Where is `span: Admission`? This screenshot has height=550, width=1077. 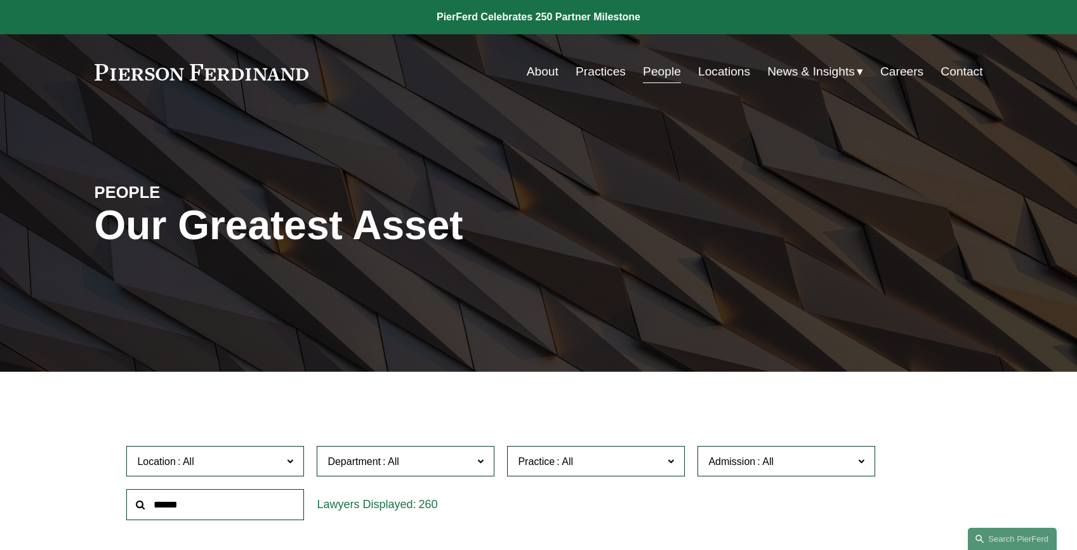 span: Admission is located at coordinates (731, 461).